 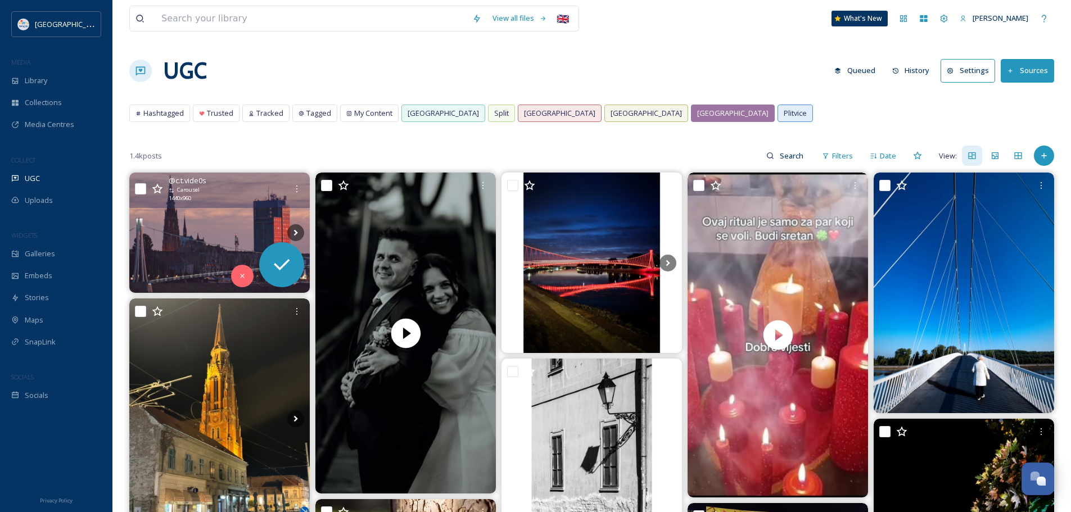 What do you see at coordinates (1027, 70) in the screenshot?
I see `button: Sources` at bounding box center [1027, 70].